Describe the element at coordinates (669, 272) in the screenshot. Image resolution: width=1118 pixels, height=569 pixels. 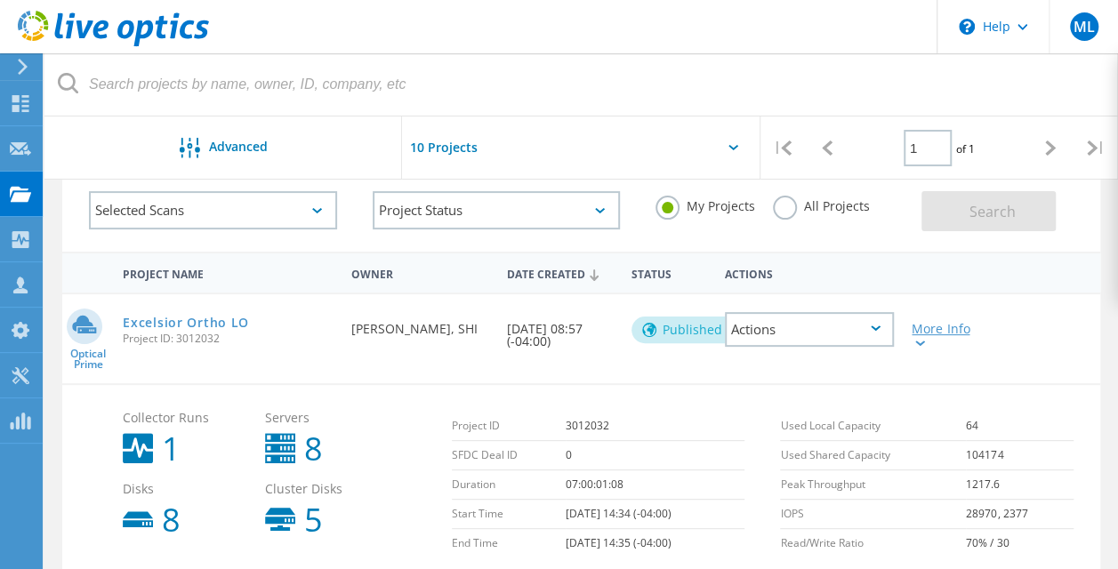
I see `div: Status` at that location.